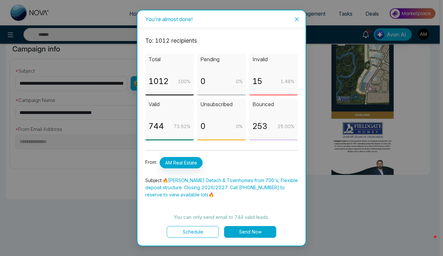 This screenshot has width=443, height=256. What do you see at coordinates (250, 232) in the screenshot?
I see `button: Send Now` at bounding box center [250, 232].